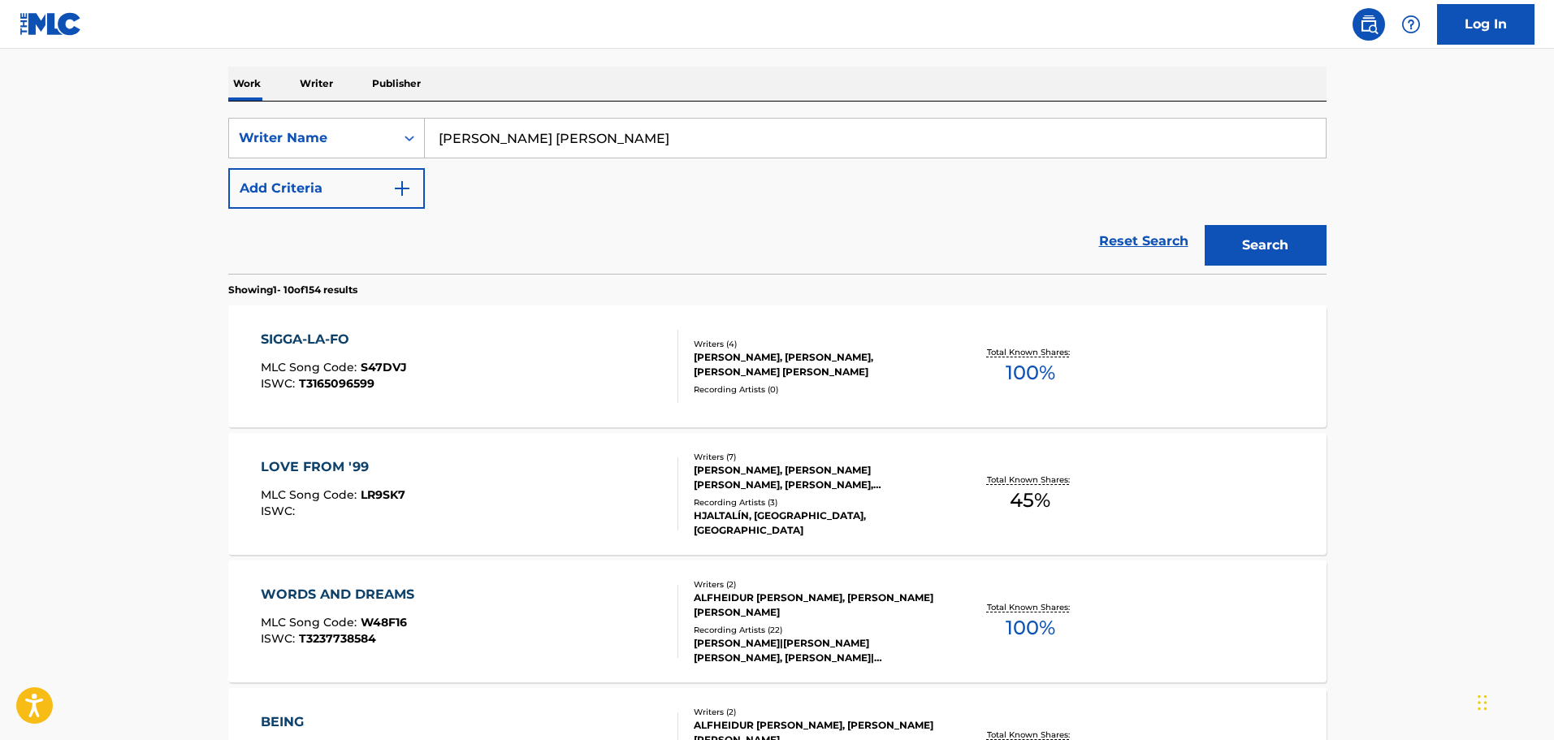 The width and height of the screenshot is (1554, 740). I want to click on button: Search, so click(1265, 245).